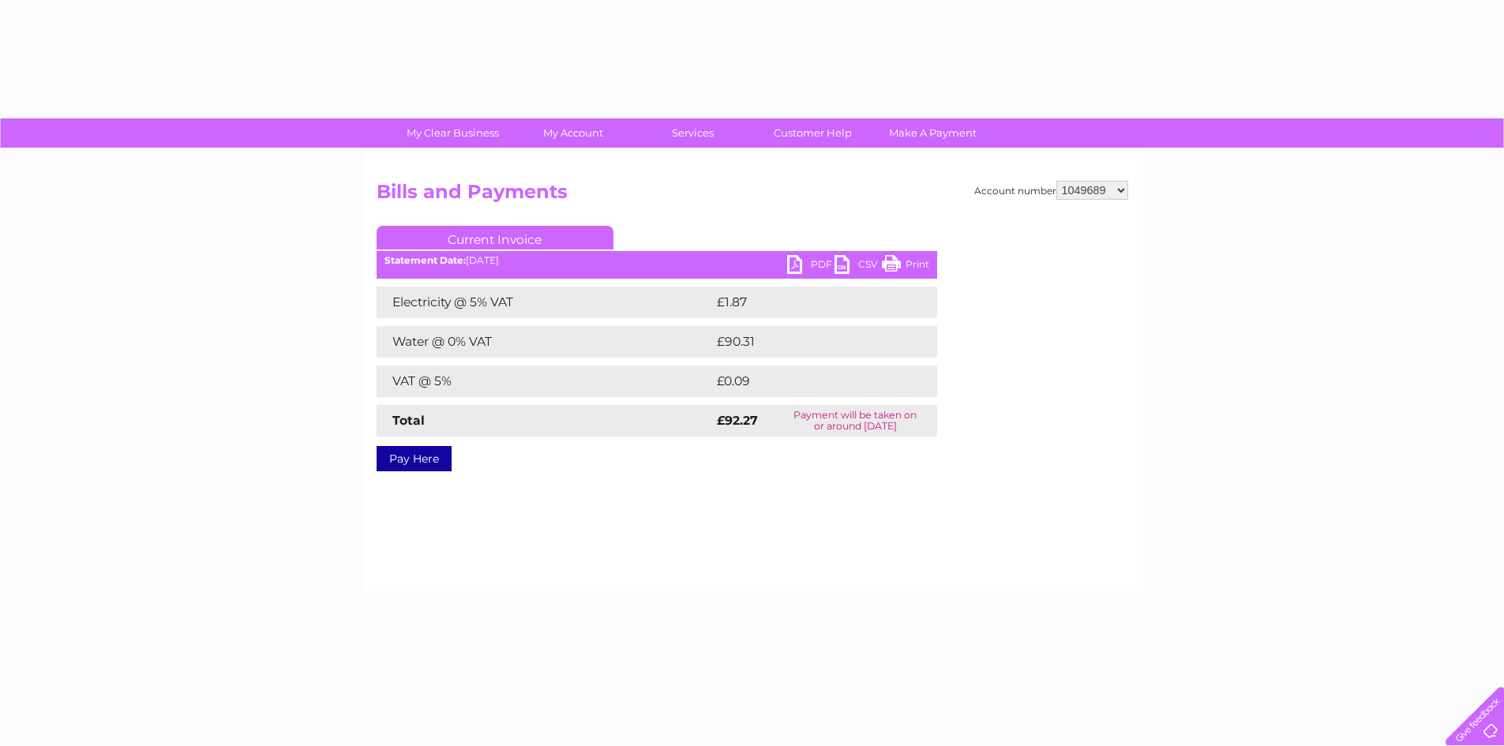  Describe the element at coordinates (811, 266) in the screenshot. I see `a: PDF` at that location.